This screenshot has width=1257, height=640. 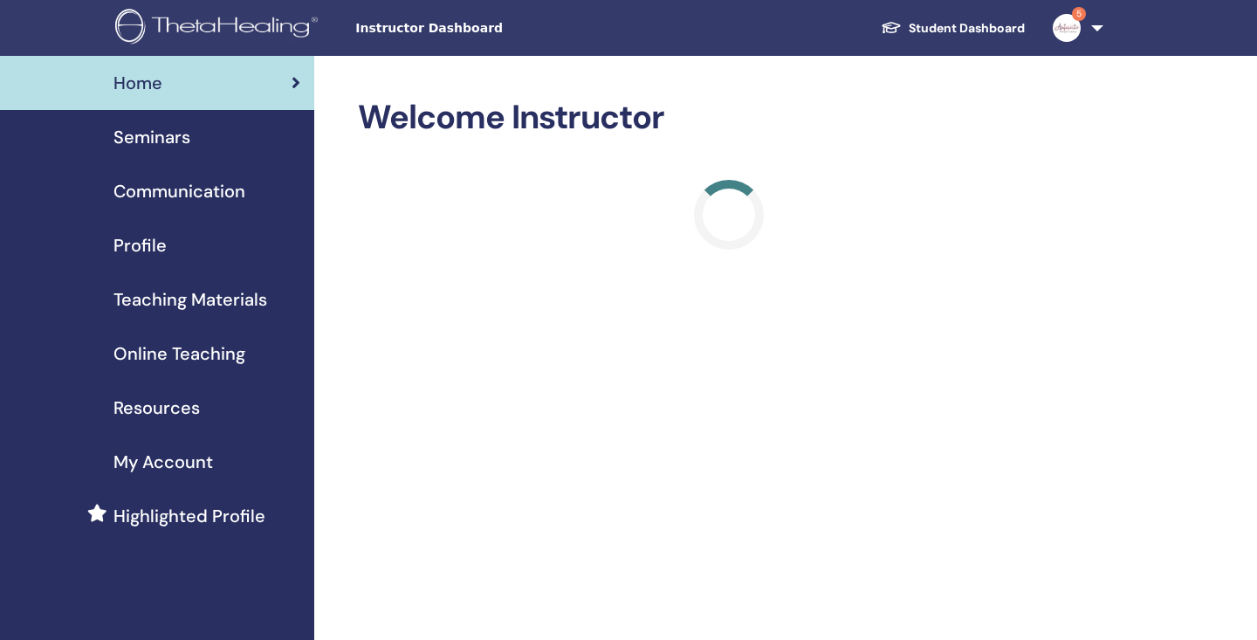 I want to click on h2: Welcome Instructor, so click(x=729, y=118).